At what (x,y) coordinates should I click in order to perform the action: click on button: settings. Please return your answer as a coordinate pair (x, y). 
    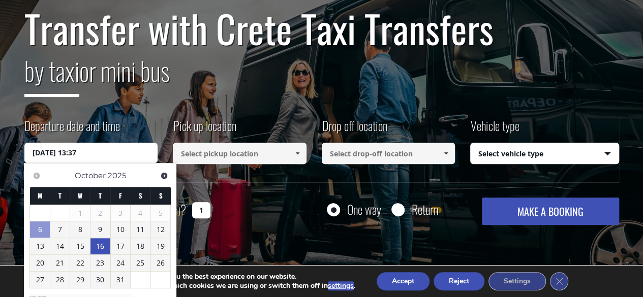
    Looking at the image, I should click on (340, 286).